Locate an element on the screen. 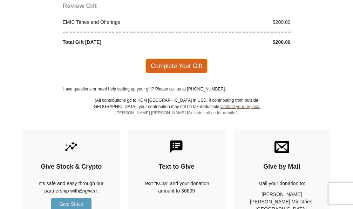 This screenshot has height=209, width=353. span: Complete Your Gift is located at coordinates (177, 66).